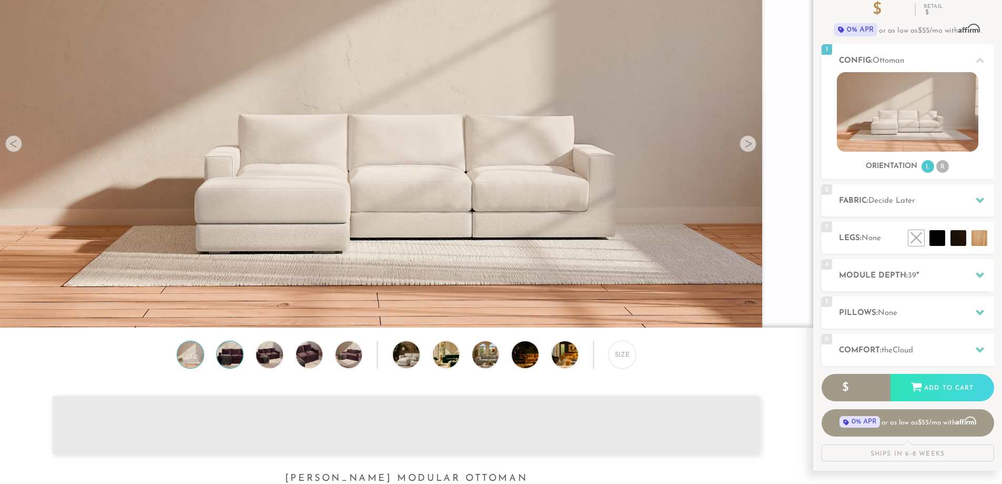 Image resolution: width=1002 pixels, height=484 pixels. I want to click on img: Landon Modular Ottoman no legs 2, so click(230, 354).